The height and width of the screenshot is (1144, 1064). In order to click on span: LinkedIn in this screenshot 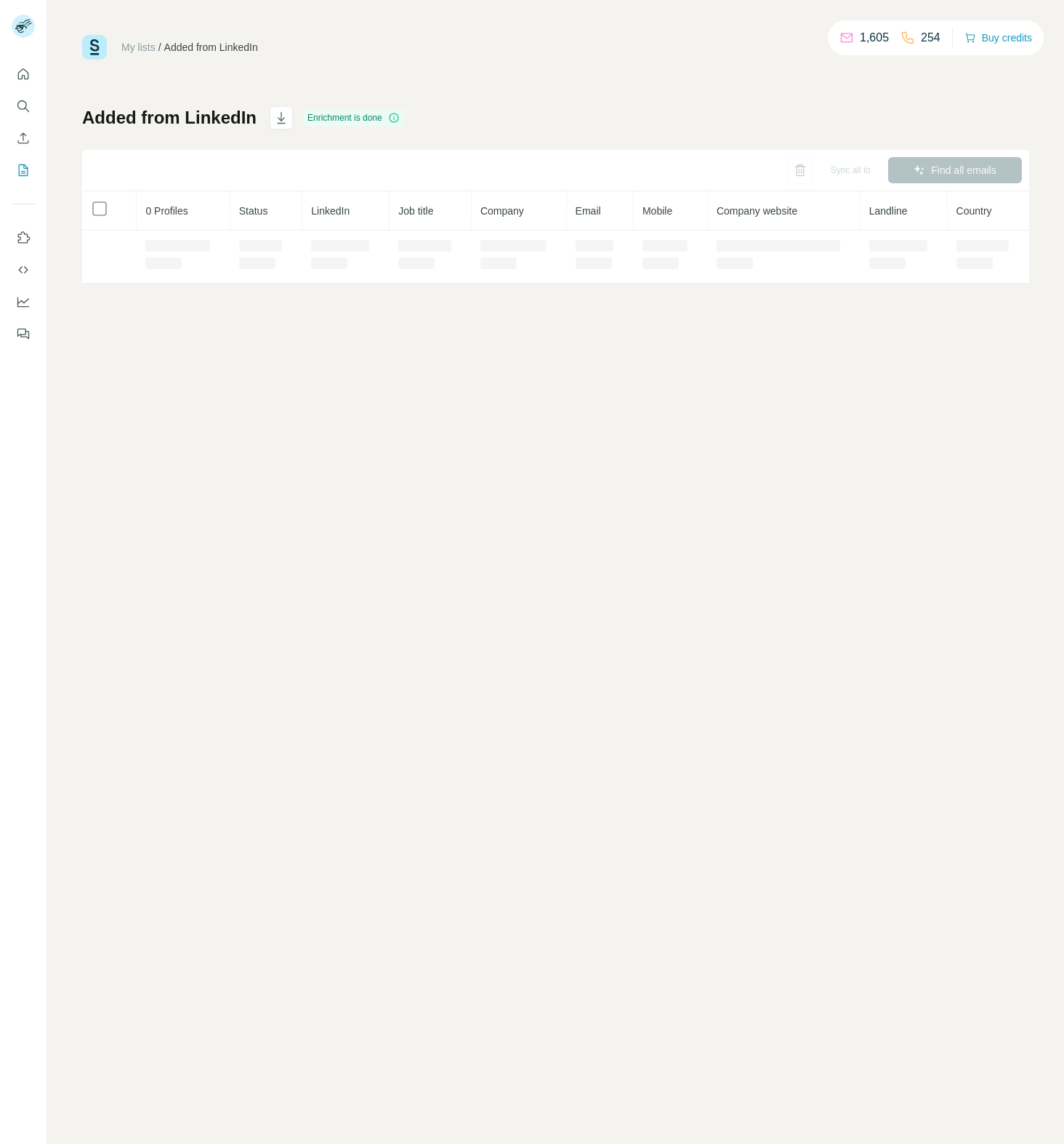, I will do `click(330, 211)`.